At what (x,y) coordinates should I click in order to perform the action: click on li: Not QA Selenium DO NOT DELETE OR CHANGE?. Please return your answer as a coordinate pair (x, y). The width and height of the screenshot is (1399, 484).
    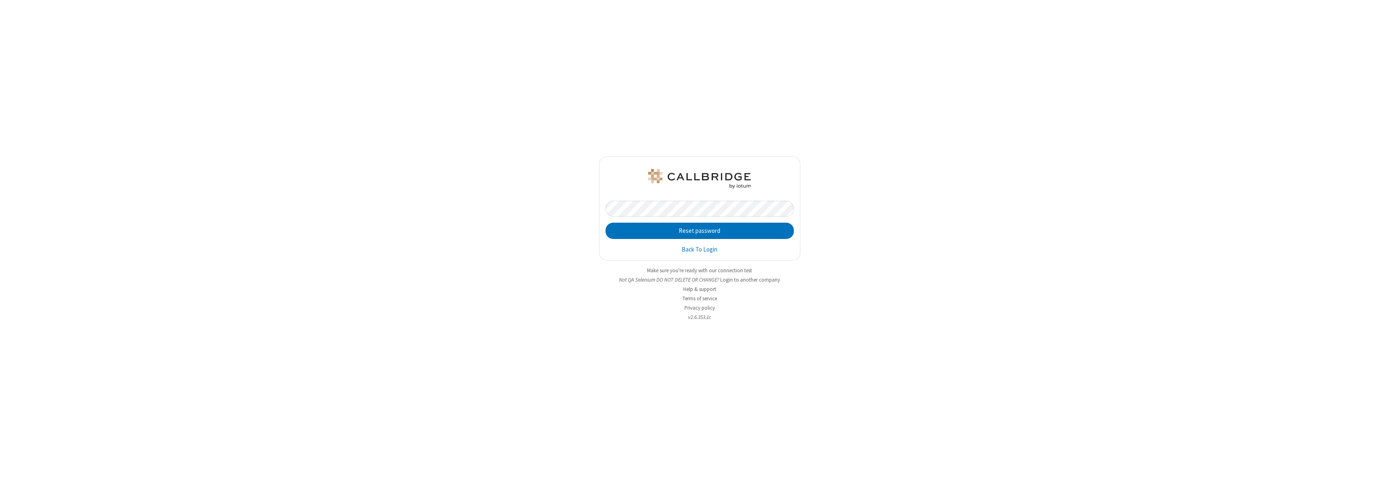
    Looking at the image, I should click on (700, 280).